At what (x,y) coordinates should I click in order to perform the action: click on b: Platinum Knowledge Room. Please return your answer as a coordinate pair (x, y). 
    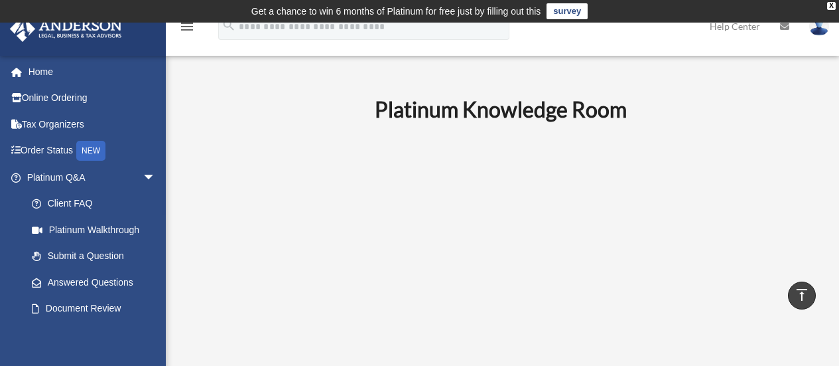
    Looking at the image, I should click on (501, 109).